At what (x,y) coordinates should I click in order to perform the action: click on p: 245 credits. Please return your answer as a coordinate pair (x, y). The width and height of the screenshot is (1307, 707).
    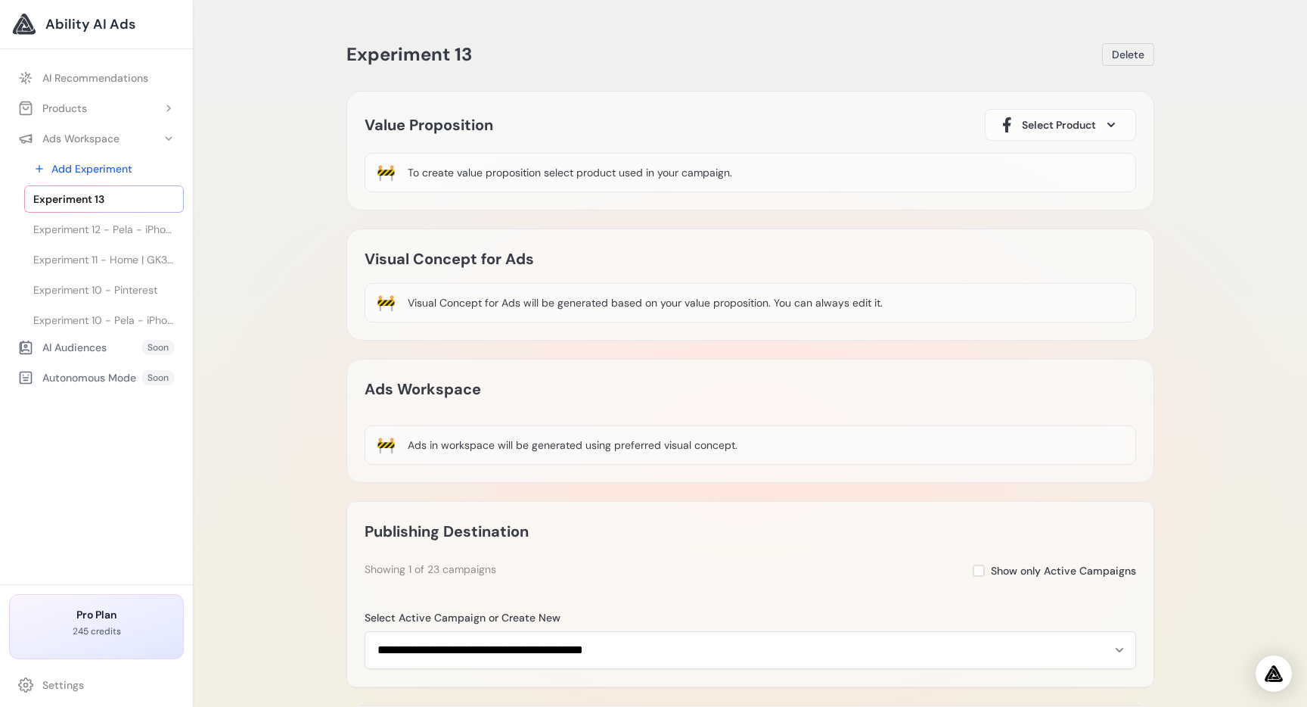
    Looking at the image, I should click on (96, 631).